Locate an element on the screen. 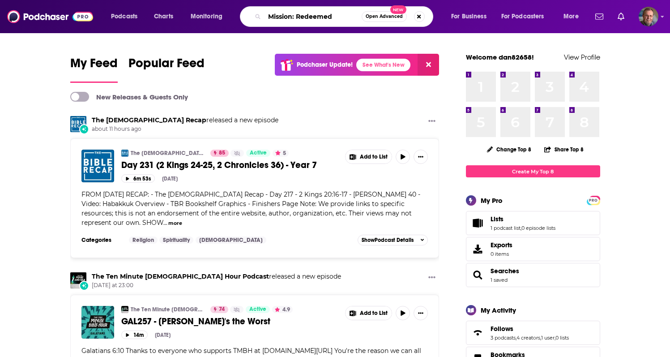  div: New Episode is located at coordinates (84, 129).